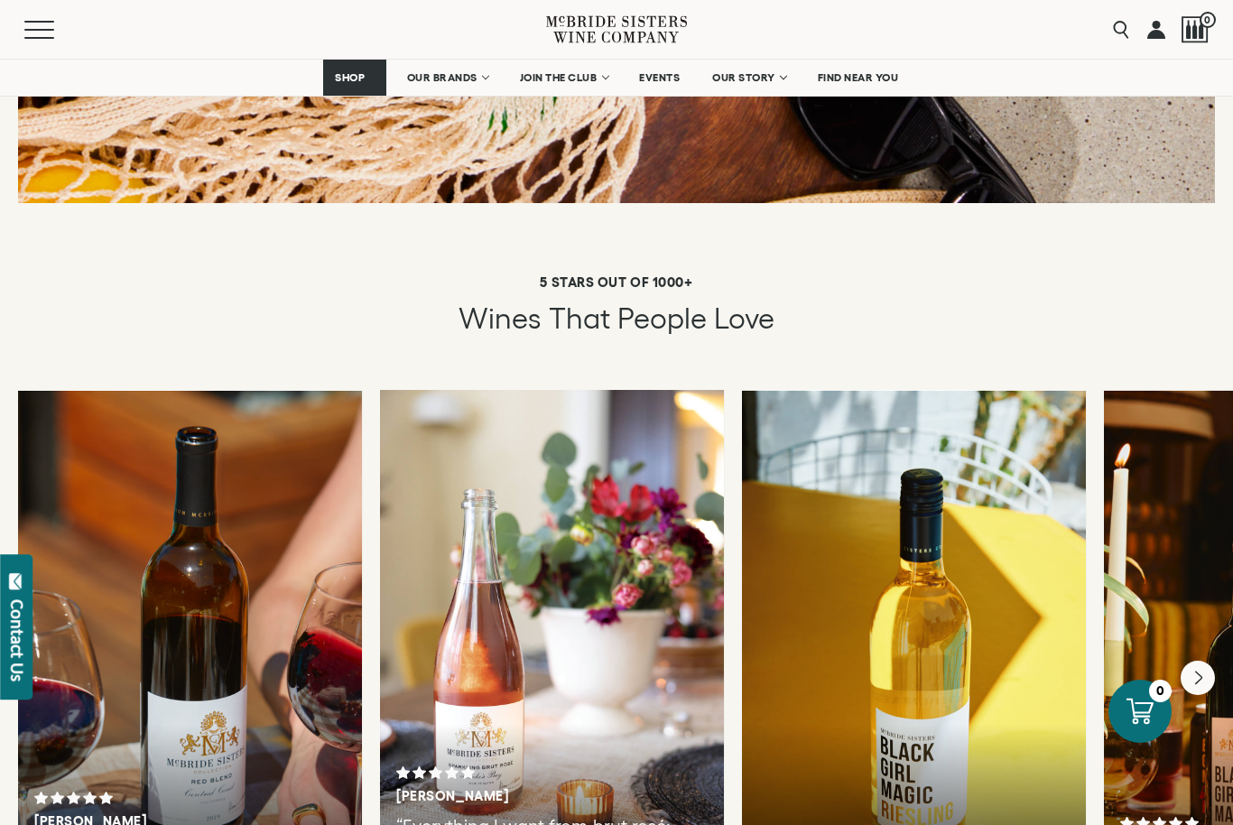 This screenshot has width=1233, height=825. What do you see at coordinates (1159, 690) in the screenshot?
I see `div: 0` at bounding box center [1159, 690].